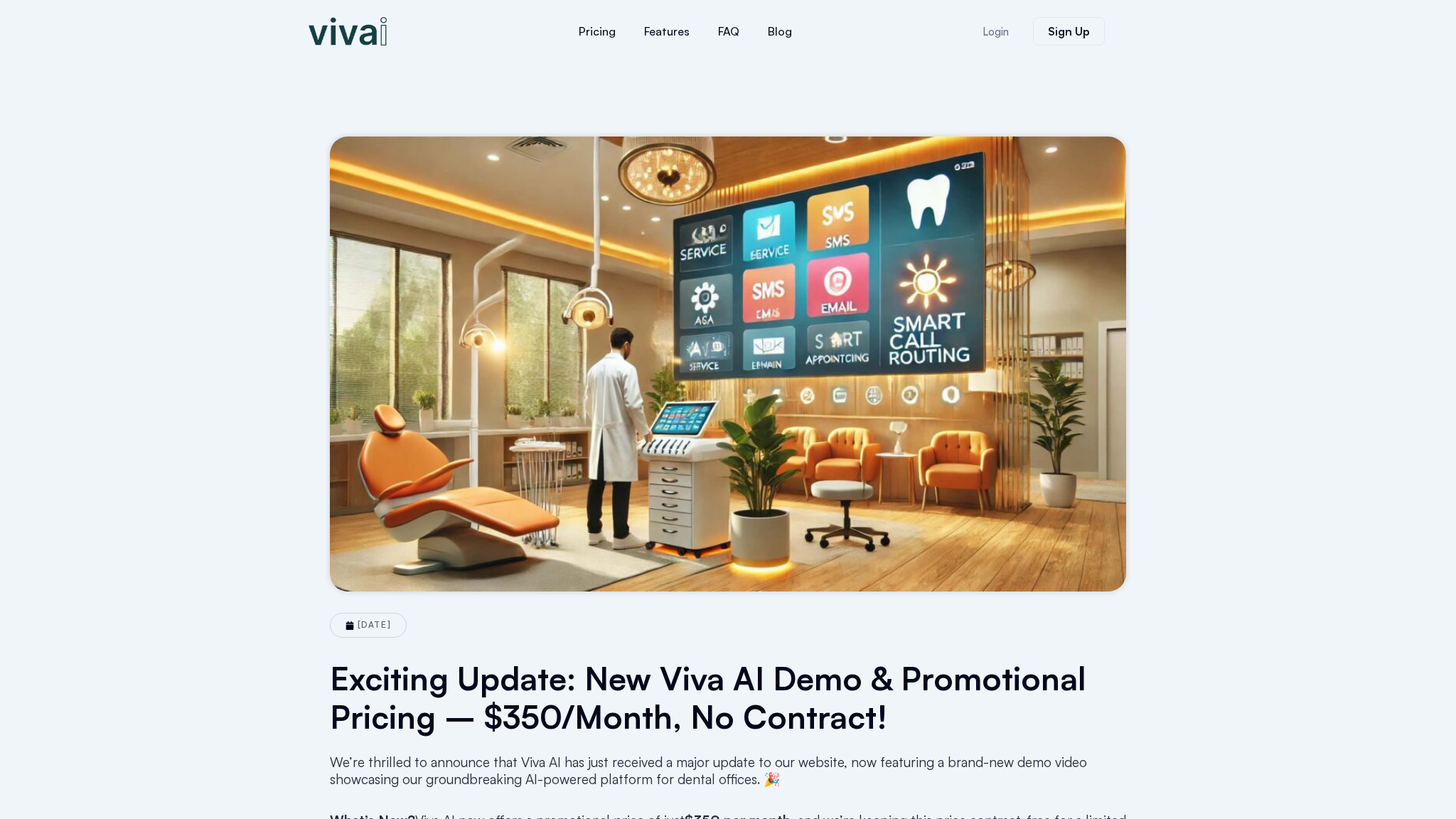  What do you see at coordinates (996, 31) in the screenshot?
I see `span: Login` at bounding box center [996, 31].